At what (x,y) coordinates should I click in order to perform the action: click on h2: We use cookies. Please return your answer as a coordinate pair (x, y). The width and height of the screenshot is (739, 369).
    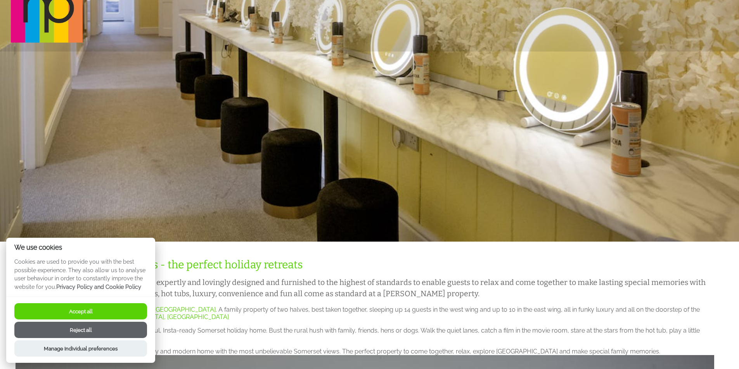
    Looking at the image, I should click on (81, 248).